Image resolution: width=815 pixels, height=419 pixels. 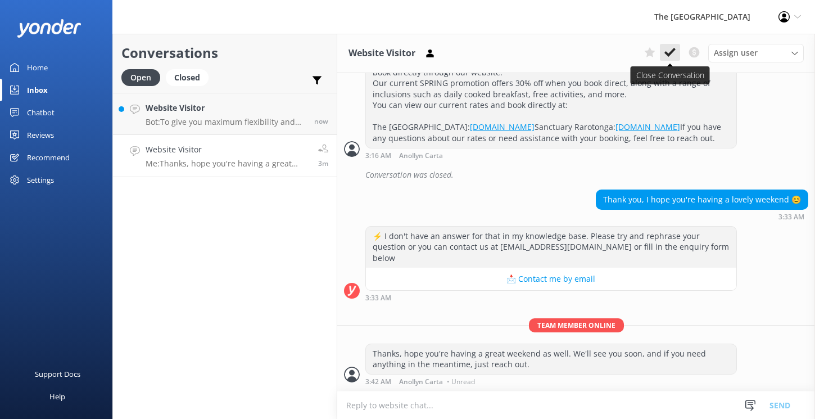 I want to click on strong: 3:42 AM, so click(x=378, y=382).